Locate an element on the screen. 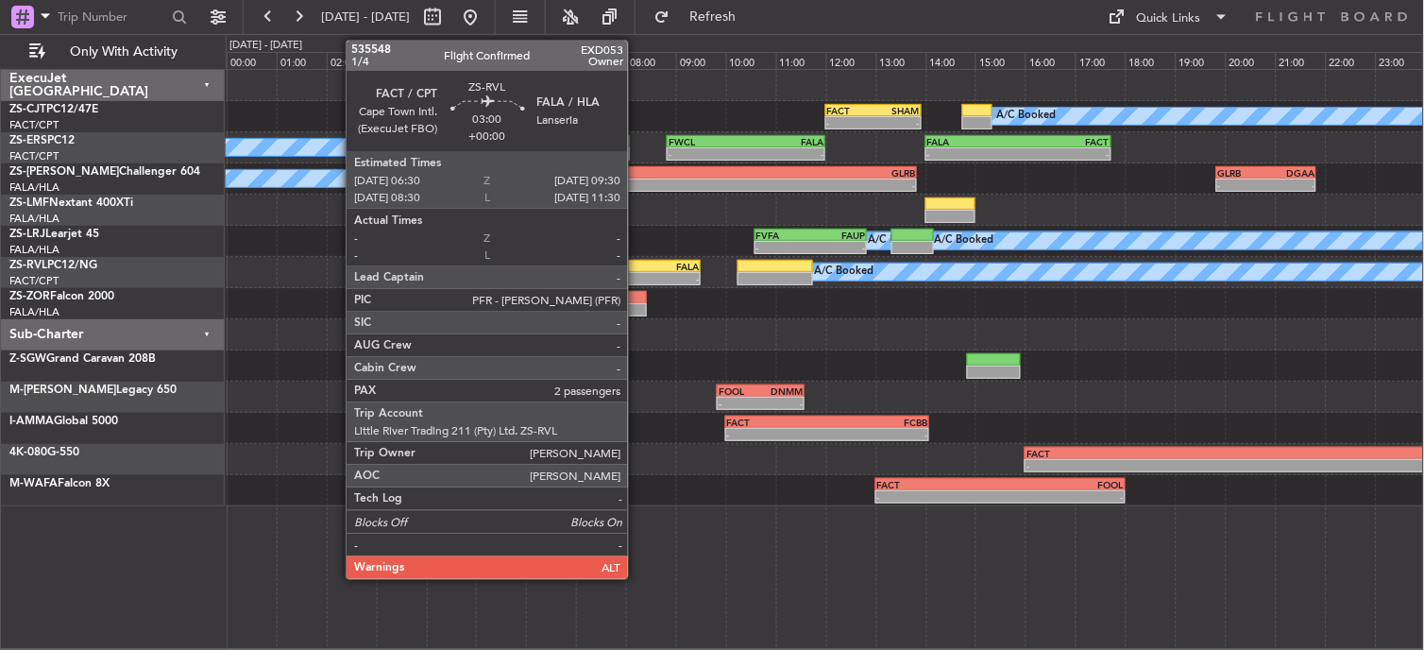 The height and width of the screenshot is (650, 1424). div: DNMM is located at coordinates (782, 391).